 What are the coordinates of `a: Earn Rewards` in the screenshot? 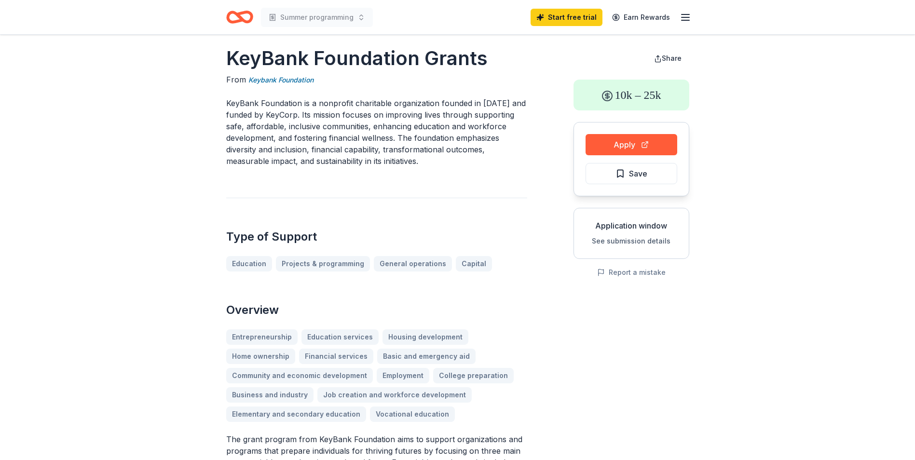 It's located at (641, 17).